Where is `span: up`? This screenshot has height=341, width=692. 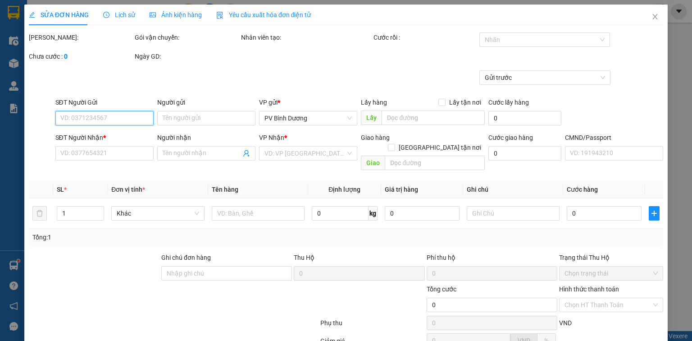 span: up is located at coordinates (99, 210).